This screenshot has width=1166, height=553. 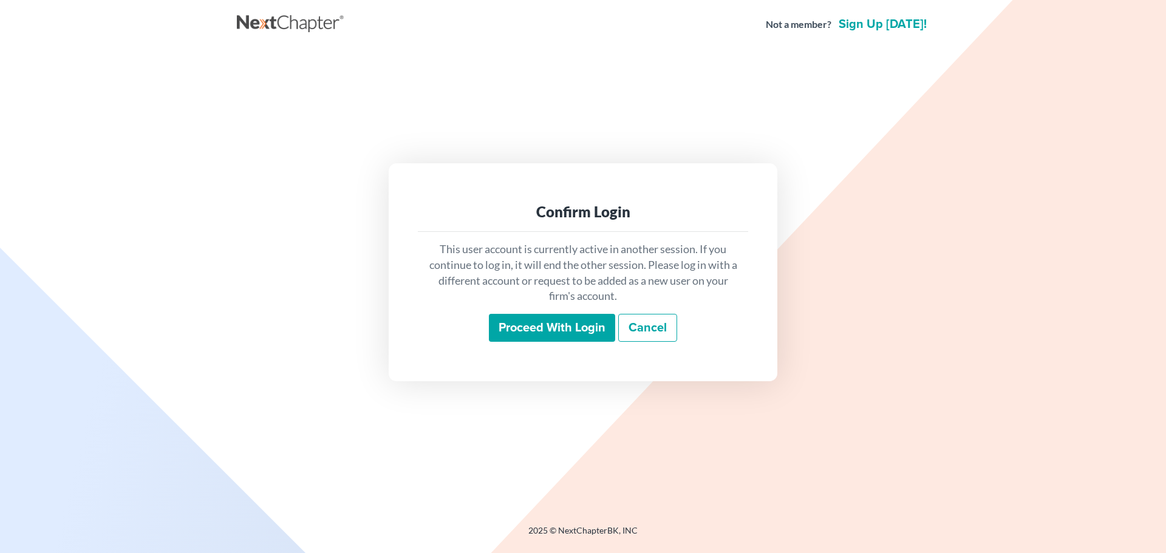 What do you see at coordinates (583, 212) in the screenshot?
I see `div: Confirm Login` at bounding box center [583, 212].